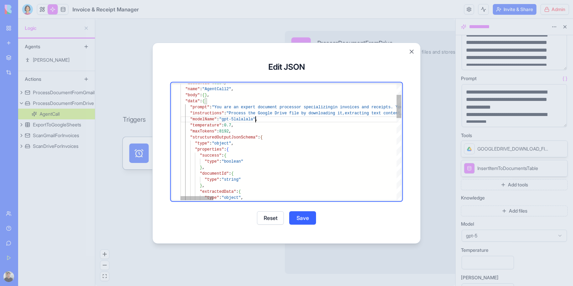  Describe the element at coordinates (224, 138) in the screenshot. I see `span: "structuredOutputJsonSchema"` at that location.